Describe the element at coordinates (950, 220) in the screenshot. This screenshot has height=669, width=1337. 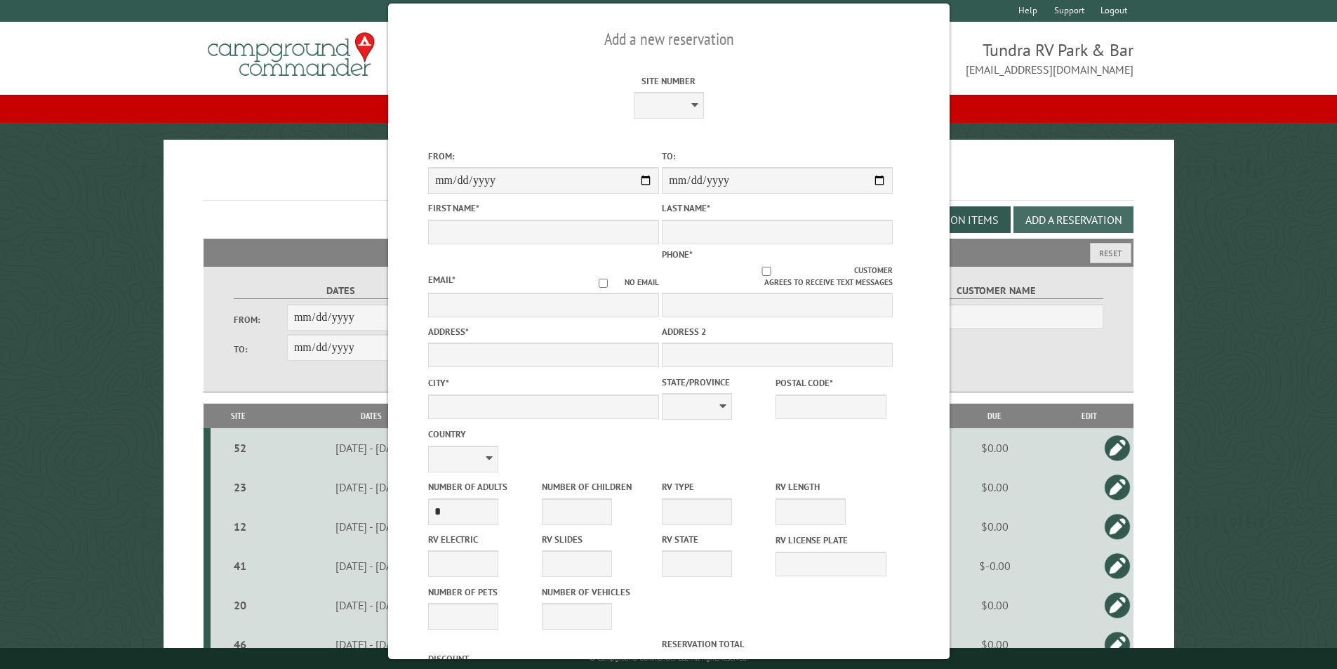
I see `button: Edit Add-on Items` at that location.